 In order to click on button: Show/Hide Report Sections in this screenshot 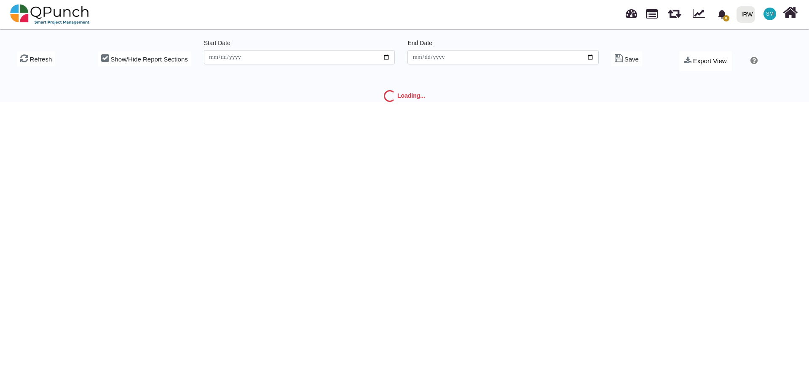, I will do `click(144, 59)`.